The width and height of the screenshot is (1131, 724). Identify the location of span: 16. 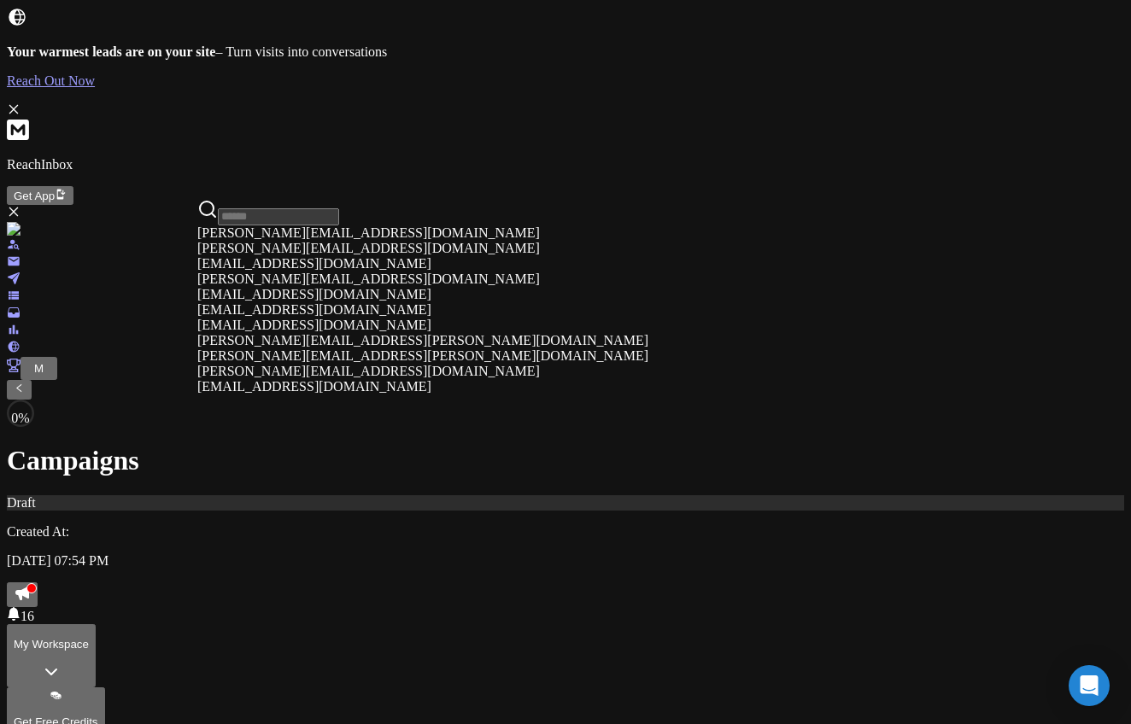
(27, 616).